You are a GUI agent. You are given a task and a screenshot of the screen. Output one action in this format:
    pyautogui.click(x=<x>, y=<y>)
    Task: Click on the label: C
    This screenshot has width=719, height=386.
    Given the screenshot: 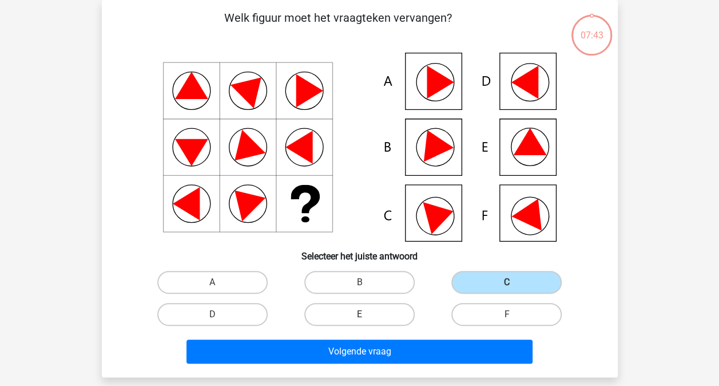 What is the action you would take?
    pyautogui.click(x=506, y=282)
    